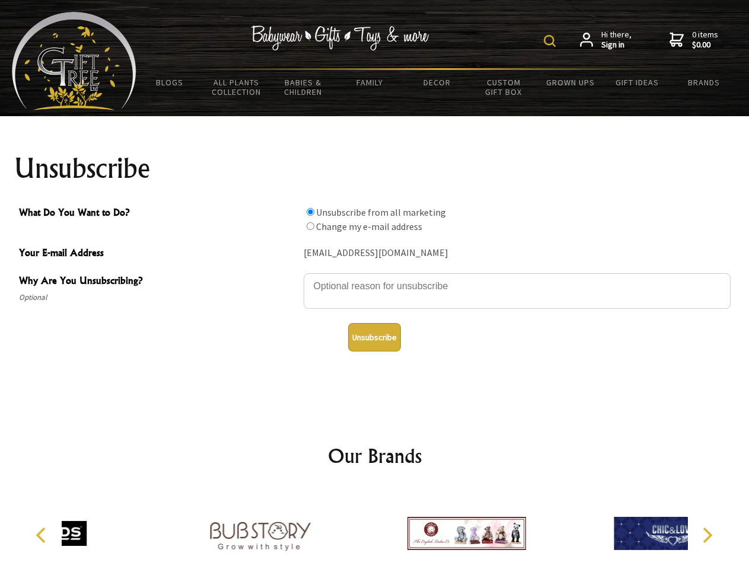 The image size is (749, 569). Describe the element at coordinates (170, 82) in the screenshot. I see `a: BLOGS` at that location.